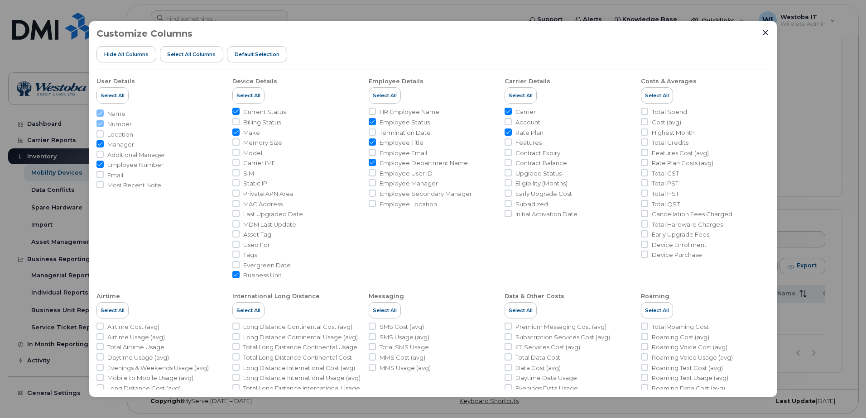 The width and height of the screenshot is (866, 418). What do you see at coordinates (532, 204) in the screenshot?
I see `span: Subsidized` at bounding box center [532, 204].